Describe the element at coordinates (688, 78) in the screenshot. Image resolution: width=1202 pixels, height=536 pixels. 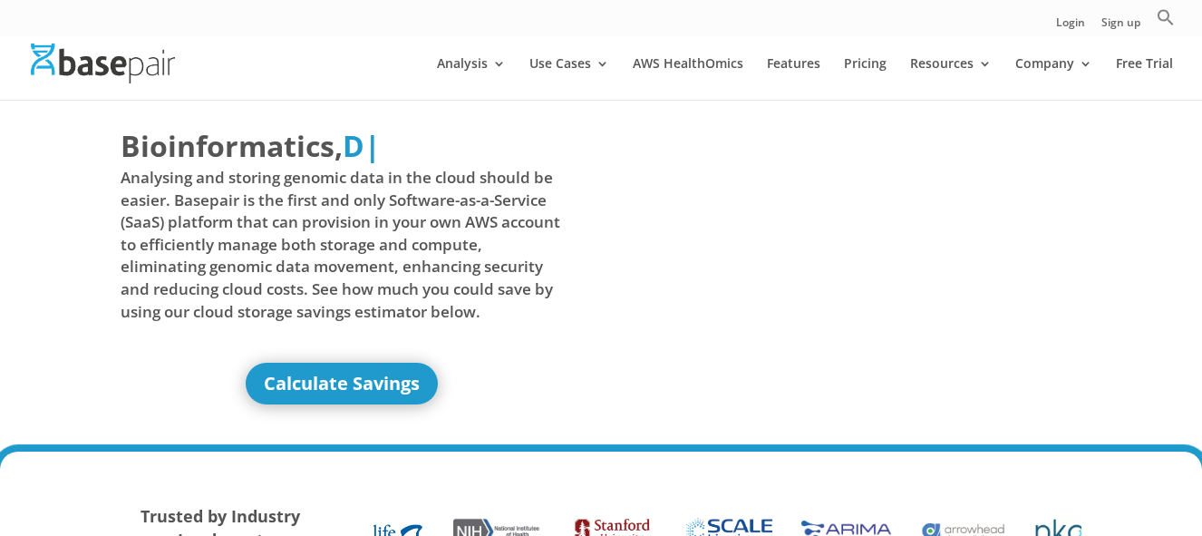
I see `a: AWS HealthOmics` at that location.